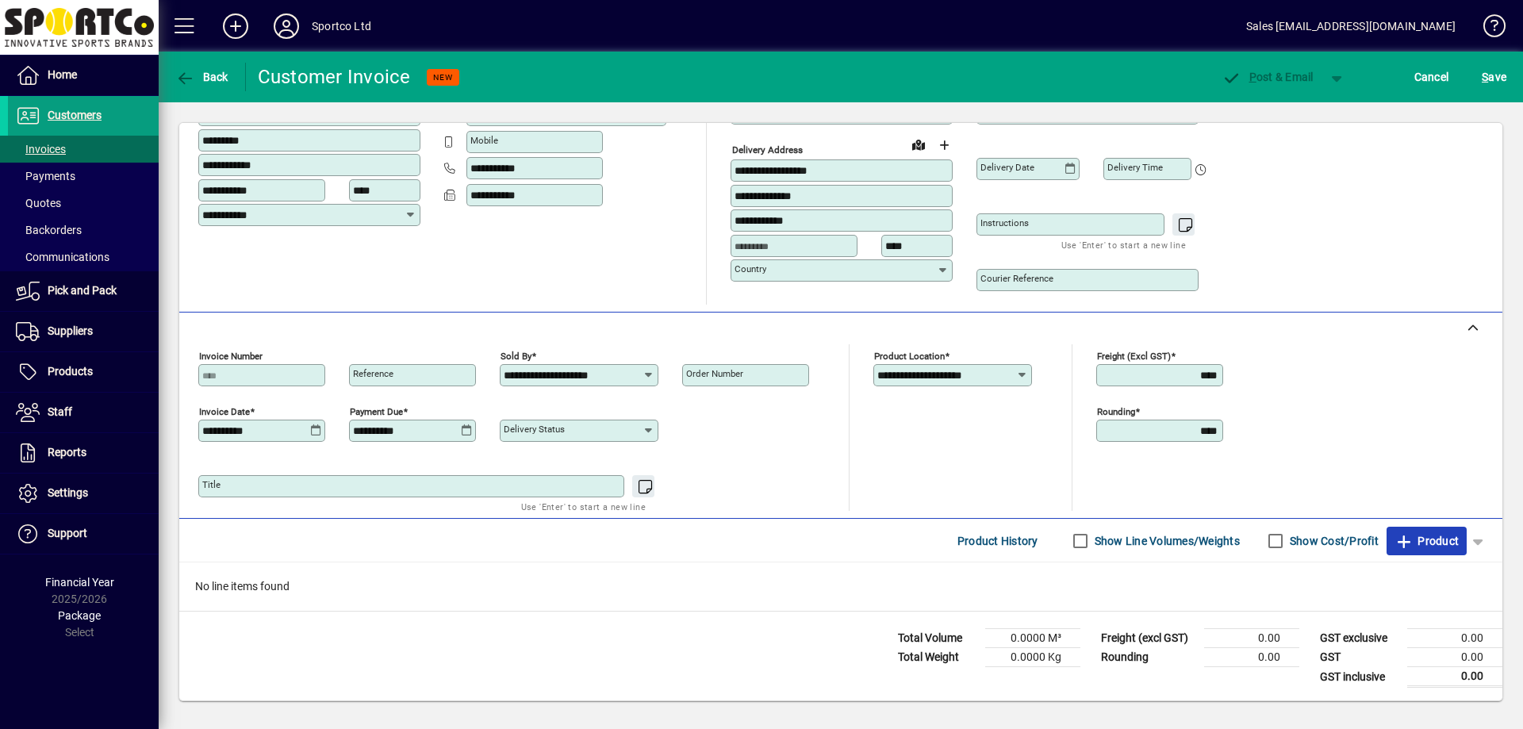 The height and width of the screenshot is (729, 1523). I want to click on span: Cancel, so click(1431, 77).